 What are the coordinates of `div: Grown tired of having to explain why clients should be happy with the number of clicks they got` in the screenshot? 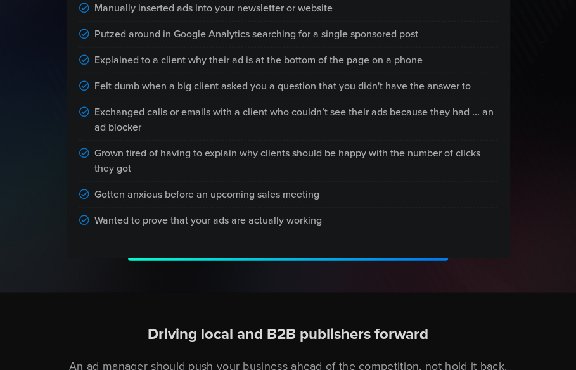 It's located at (288, 161).